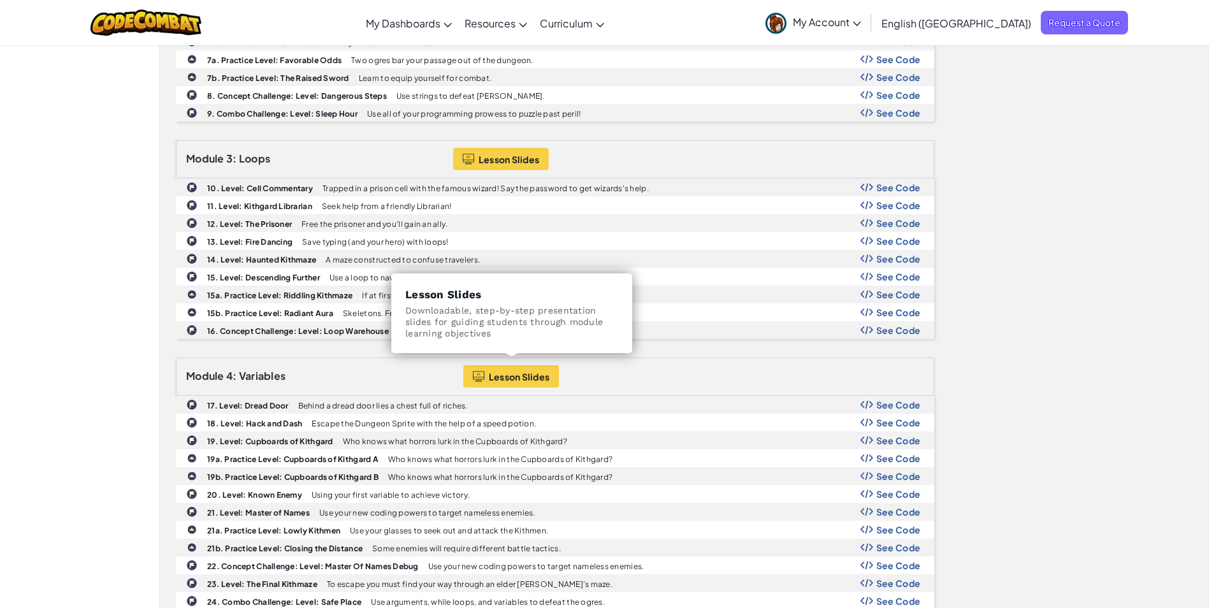 The width and height of the screenshot is (1209, 608). Describe the element at coordinates (572, 23) in the screenshot. I see `a: Curriculum` at that location.